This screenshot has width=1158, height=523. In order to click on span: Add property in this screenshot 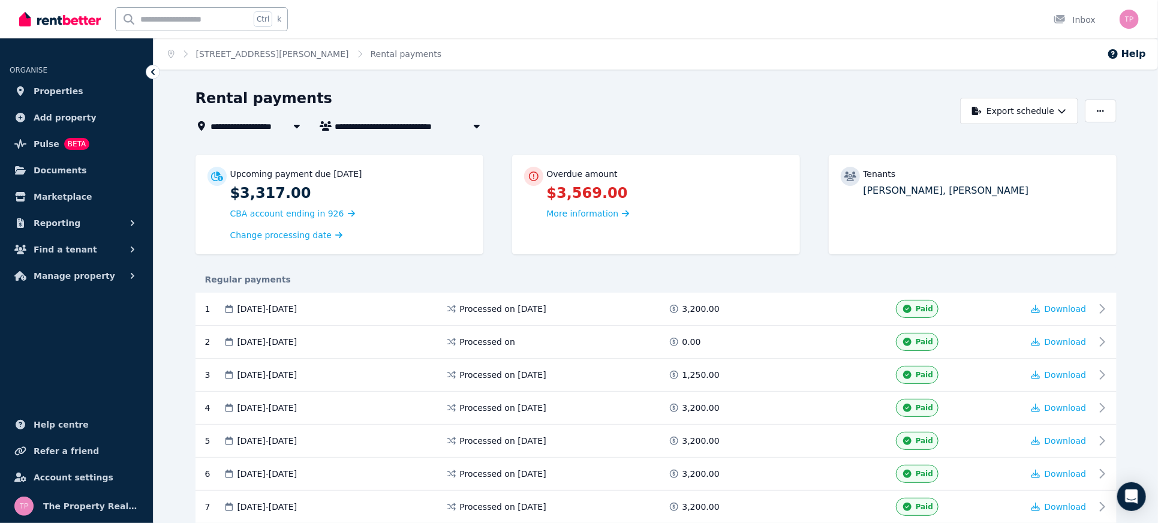, I will do `click(65, 118)`.